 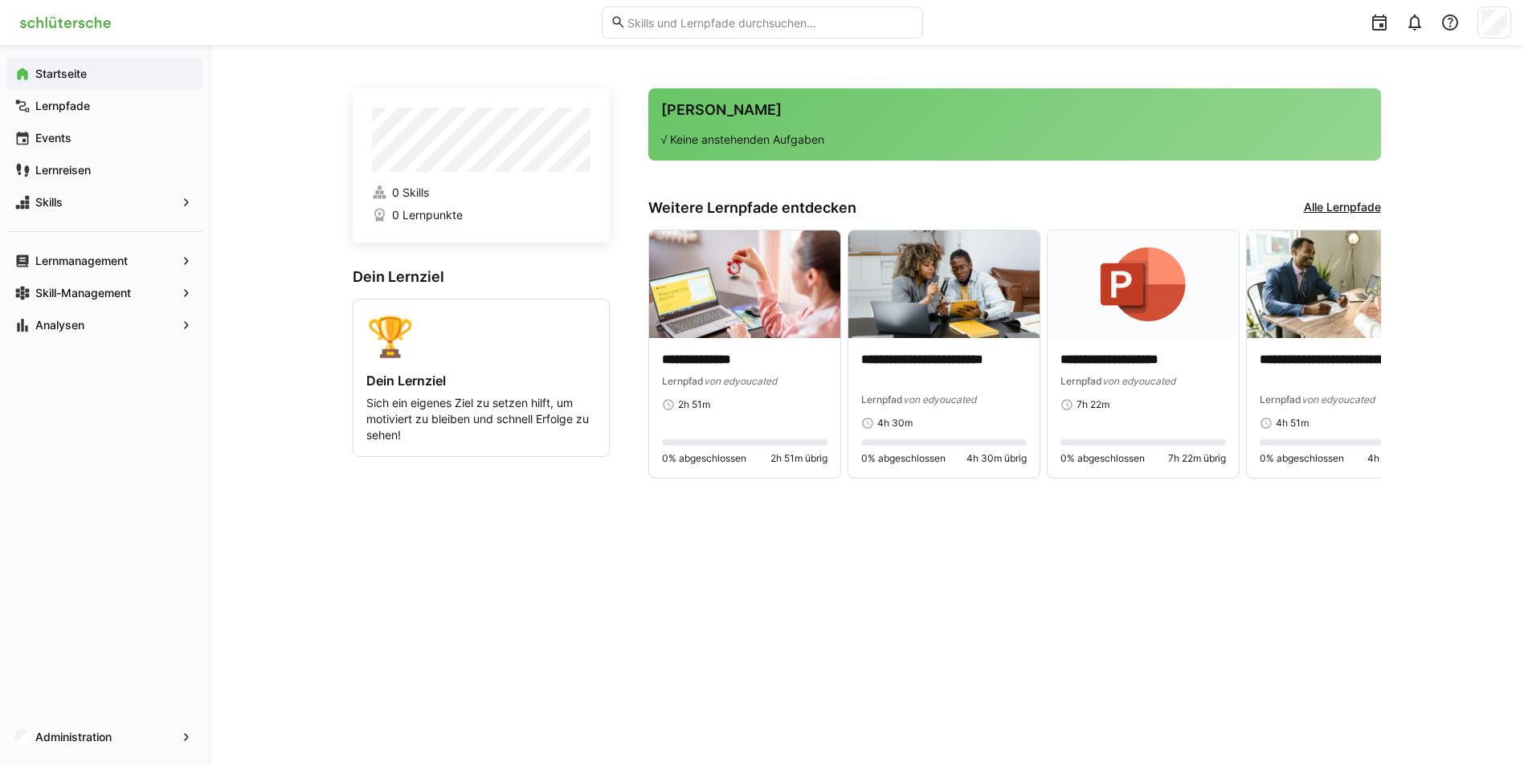 What do you see at coordinates (481, 193) in the screenshot?
I see `a: 0 Skills` at bounding box center [481, 193].